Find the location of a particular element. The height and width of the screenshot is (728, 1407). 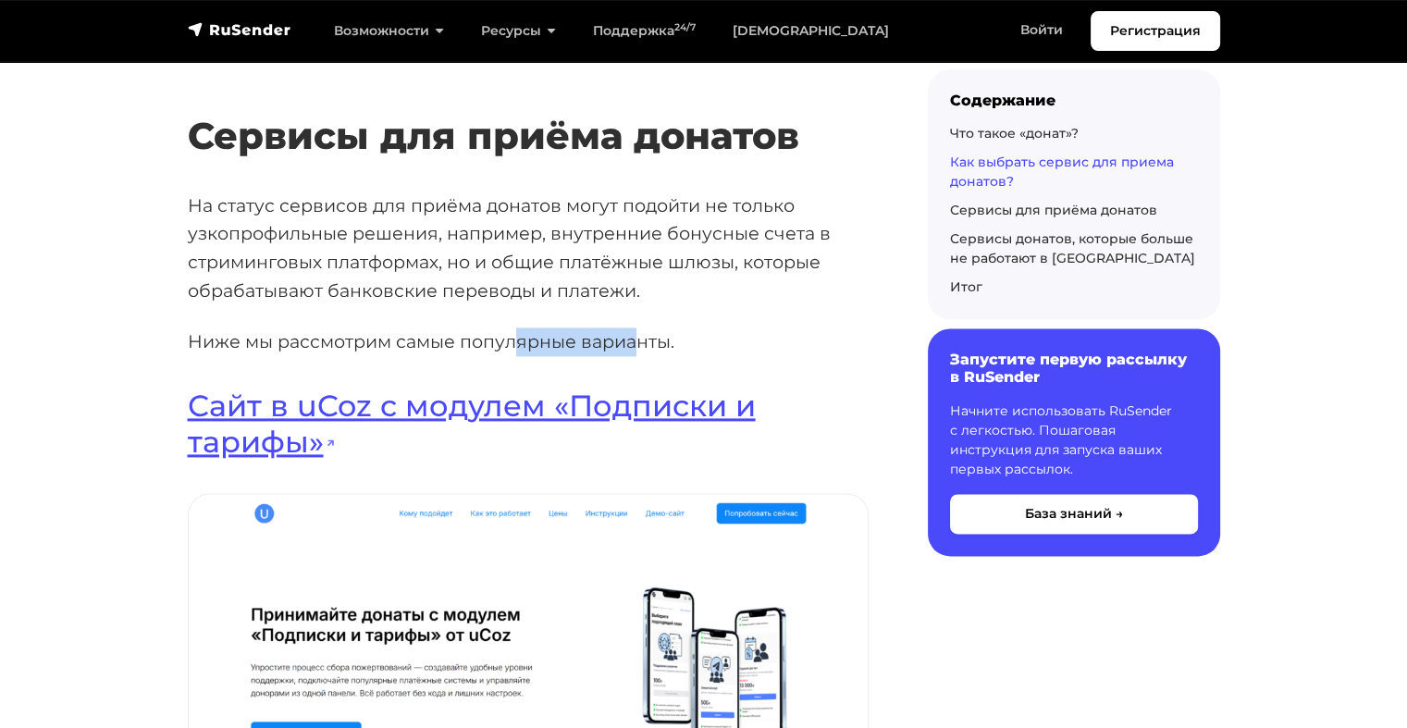

a: Войти is located at coordinates (1042, 30).